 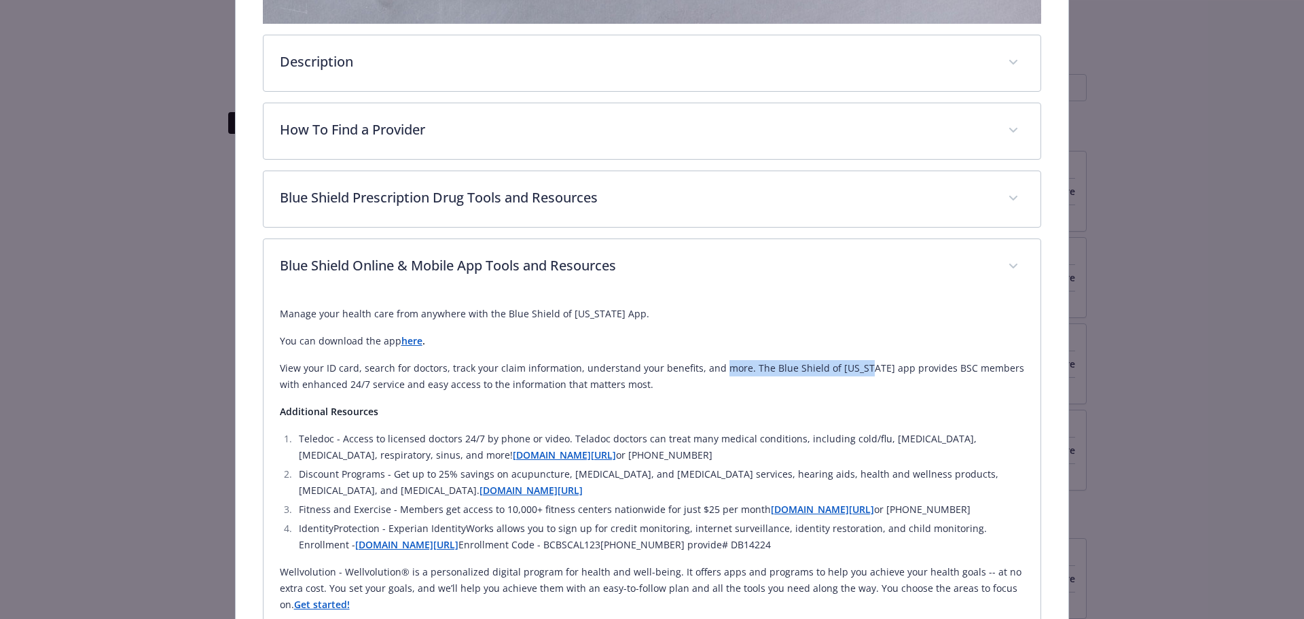 What do you see at coordinates (652, 341) in the screenshot?
I see `p: You can download the app` at bounding box center [652, 341].